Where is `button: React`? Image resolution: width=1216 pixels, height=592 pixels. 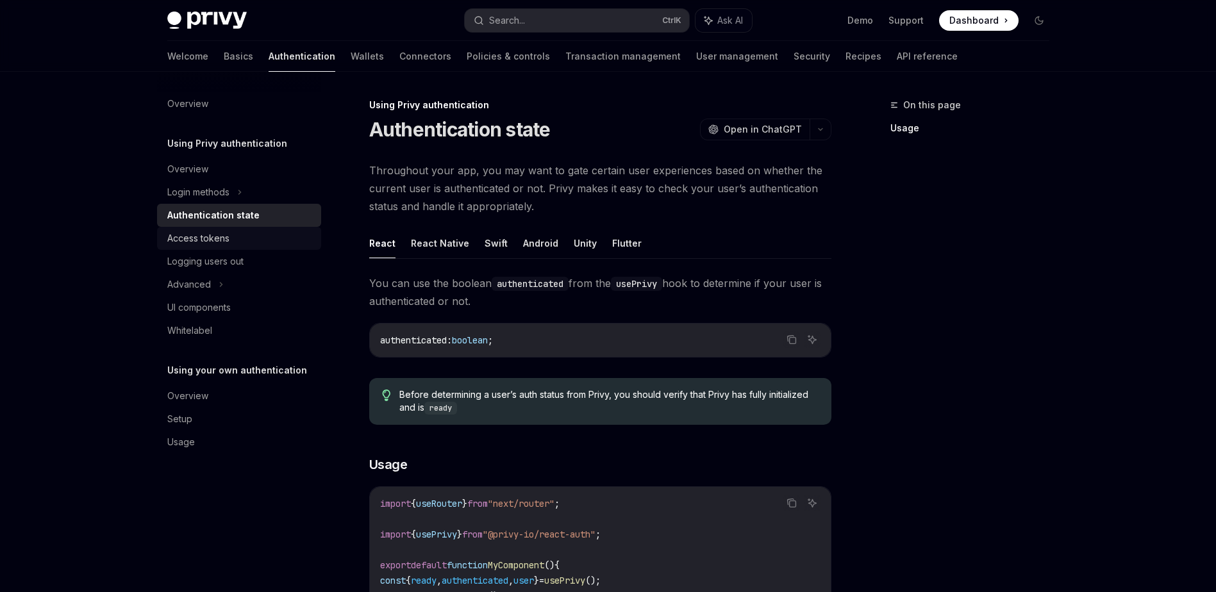
button: React is located at coordinates (382, 243).